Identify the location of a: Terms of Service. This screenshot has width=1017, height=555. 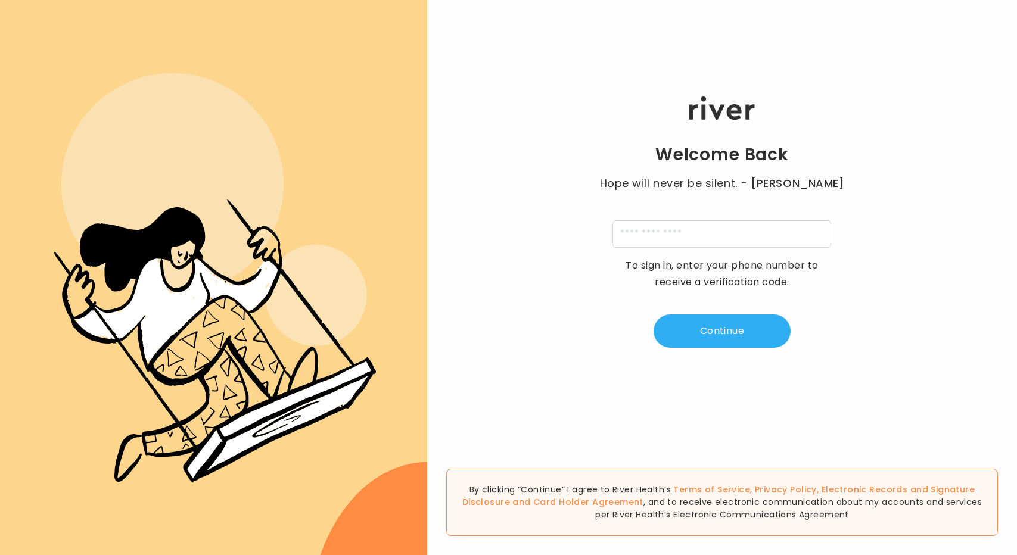
(711, 490).